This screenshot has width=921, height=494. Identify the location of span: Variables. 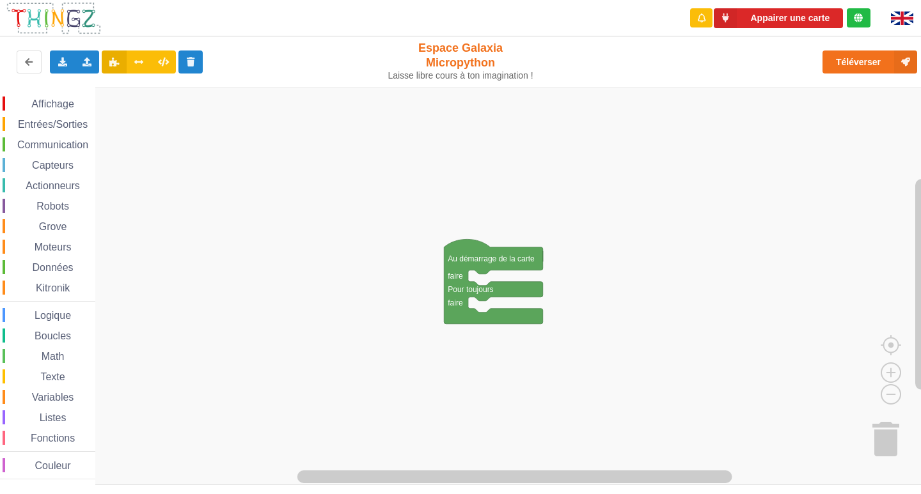
(53, 397).